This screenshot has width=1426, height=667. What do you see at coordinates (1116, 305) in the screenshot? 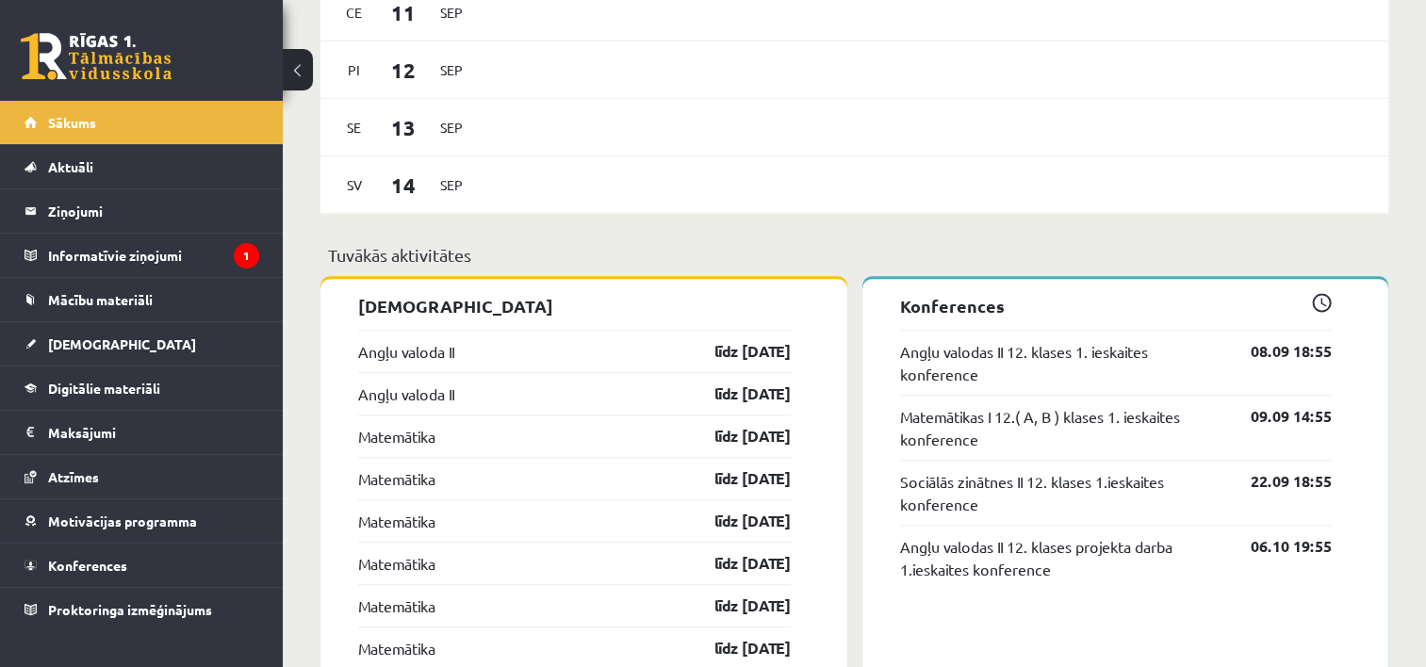
I see `p: Konferences` at bounding box center [1116, 305].